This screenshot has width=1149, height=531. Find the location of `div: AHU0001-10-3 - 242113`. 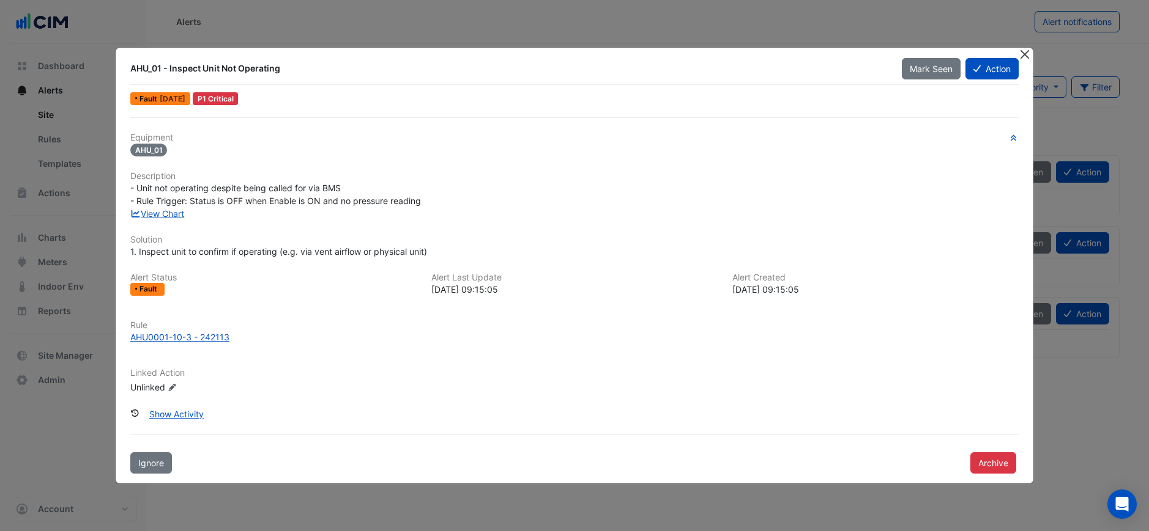

div: AHU0001-10-3 - 242113 is located at coordinates (180, 337).